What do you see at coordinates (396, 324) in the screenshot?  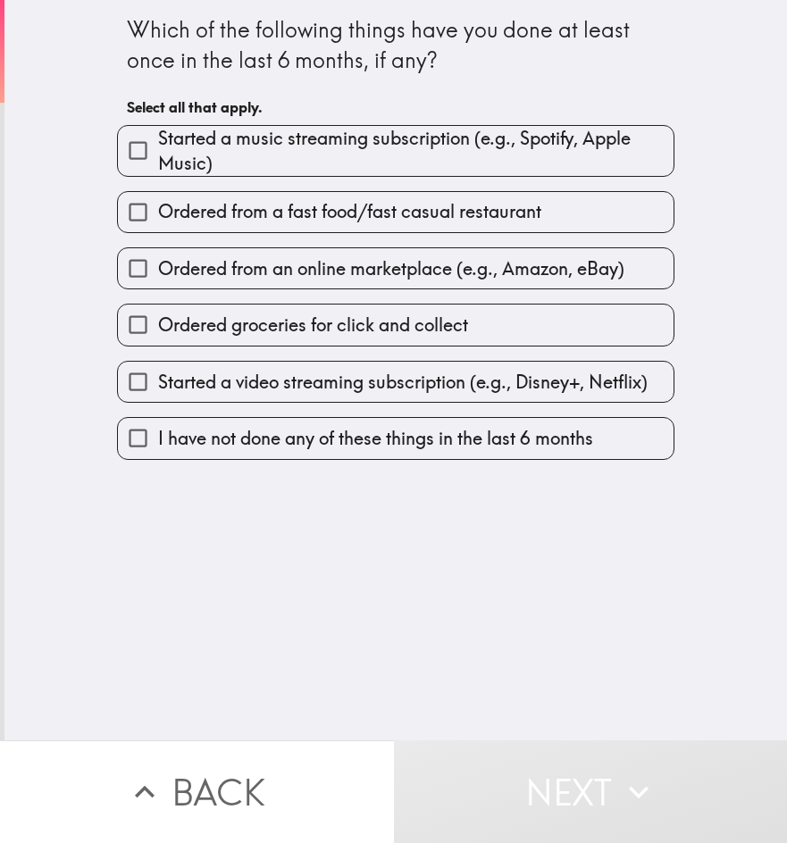 I see `button: Ordered groceries for click and collect` at bounding box center [396, 324].